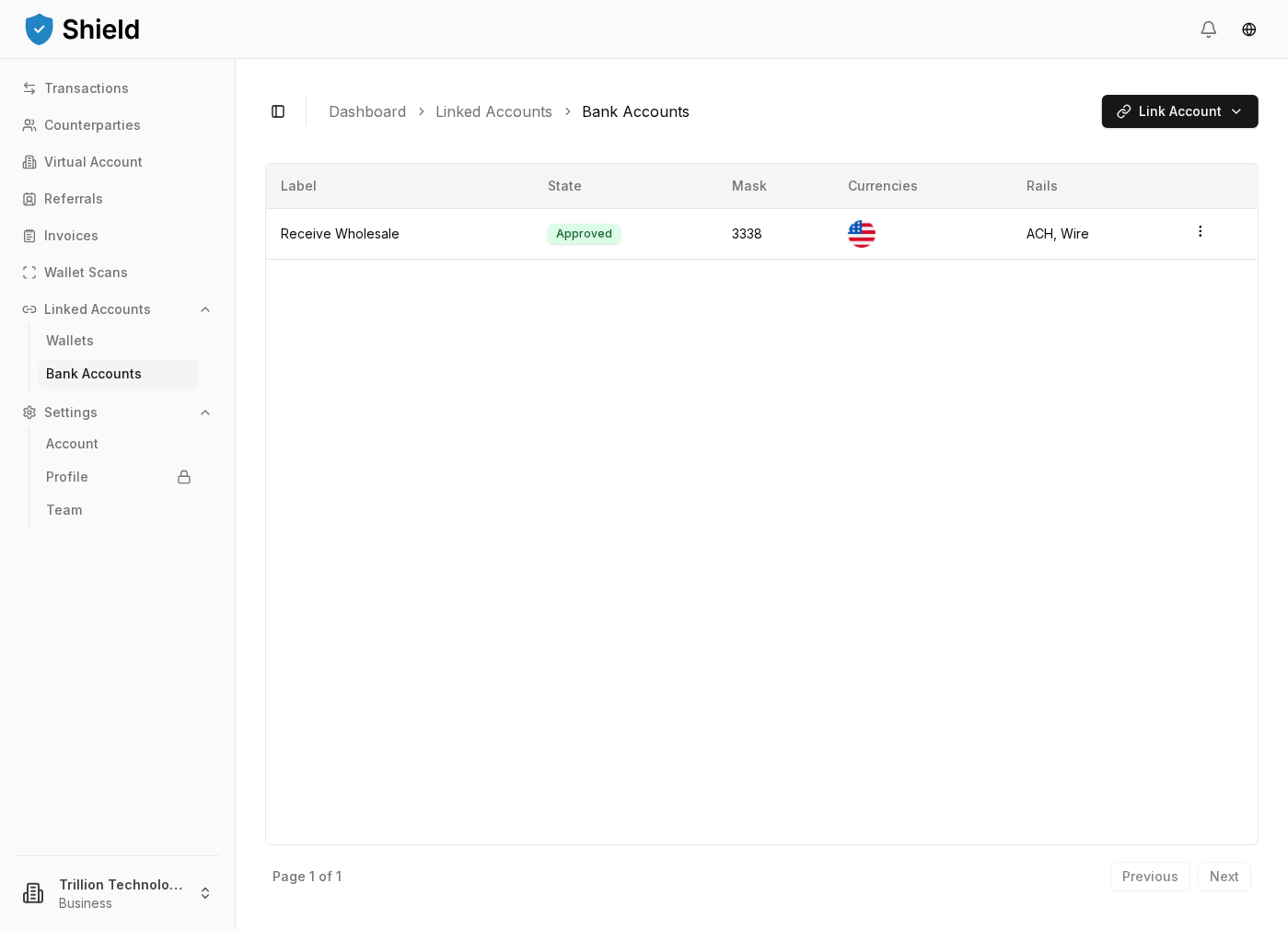  Describe the element at coordinates (86, 272) in the screenshot. I see `p: Wallet Scans` at that location.